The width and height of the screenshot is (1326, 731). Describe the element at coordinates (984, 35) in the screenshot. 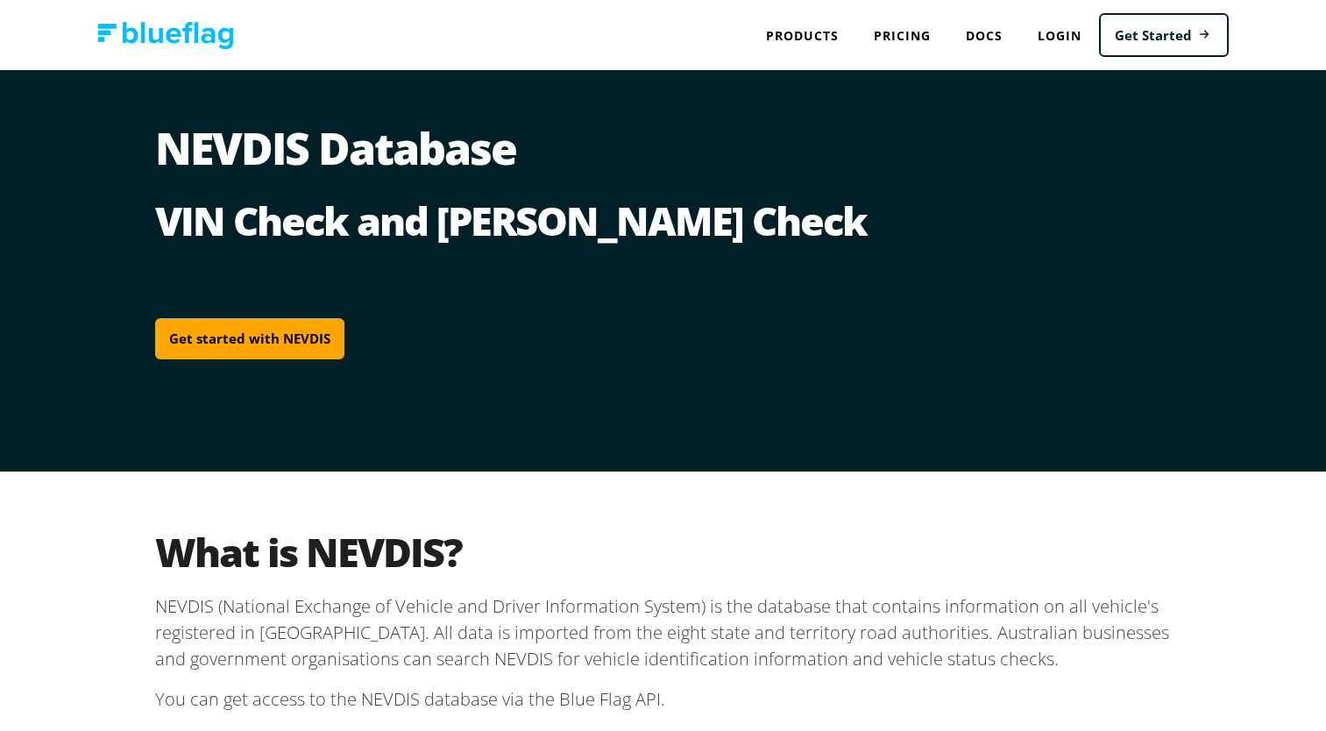

I see `a: Docs` at that location.